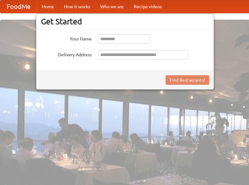 The image size is (249, 185). What do you see at coordinates (187, 80) in the screenshot?
I see `button: Find Restaurants!` at bounding box center [187, 80].